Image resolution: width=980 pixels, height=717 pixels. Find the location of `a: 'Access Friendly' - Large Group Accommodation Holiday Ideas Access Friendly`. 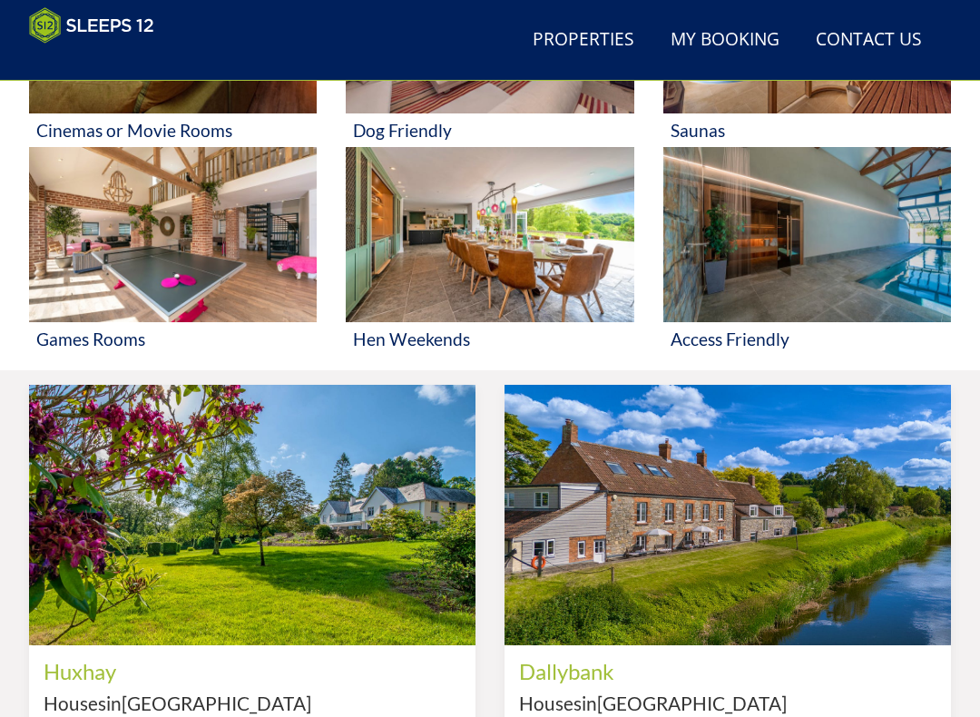

a: 'Access Friendly' - Large Group Accommodation Holiday Ideas Access Friendly is located at coordinates (806, 251).